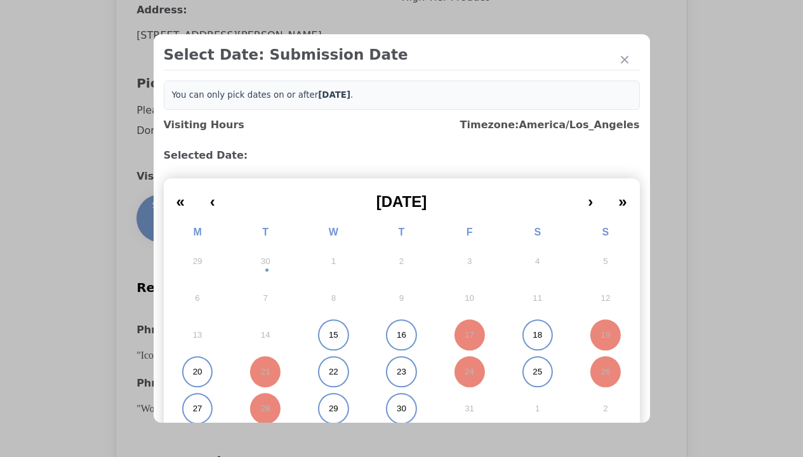  What do you see at coordinates (265, 262) in the screenshot?
I see `abbr: September 30, 2025` at bounding box center [265, 262].